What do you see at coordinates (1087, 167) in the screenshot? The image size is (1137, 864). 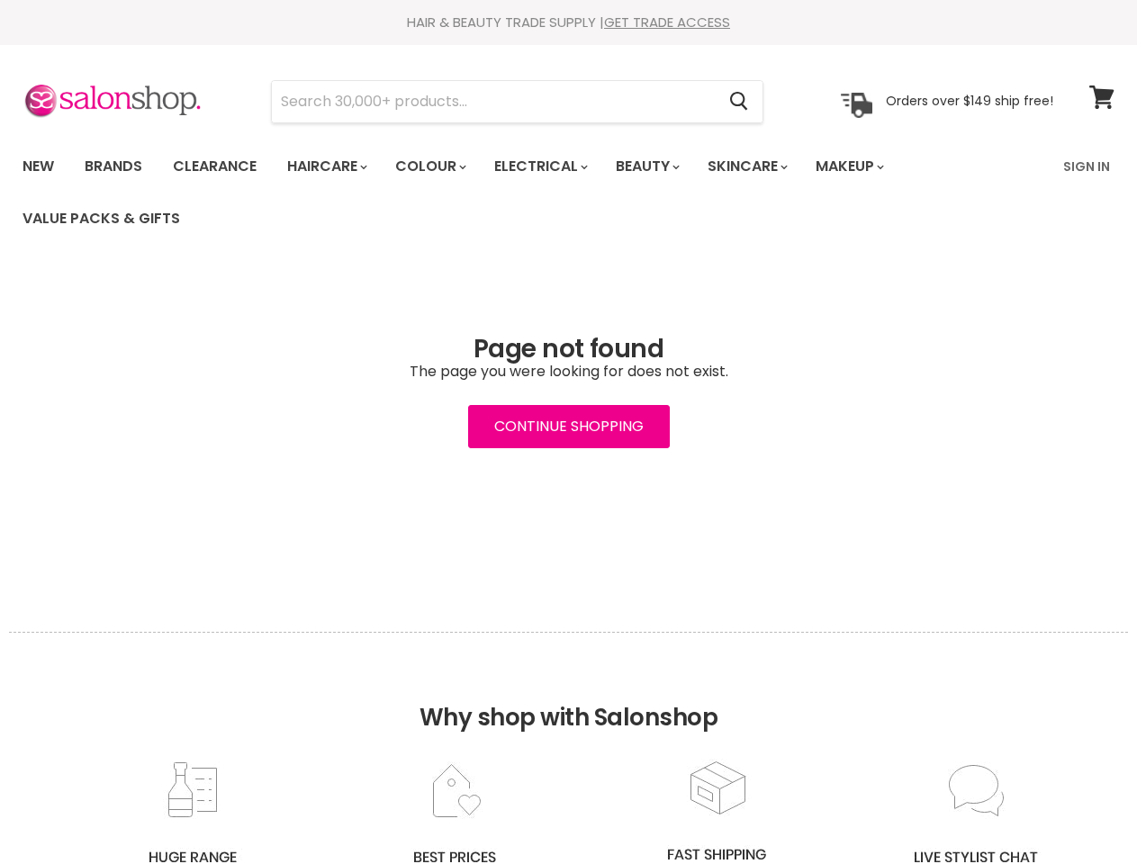 I see `a: Sign In` at bounding box center [1087, 167].